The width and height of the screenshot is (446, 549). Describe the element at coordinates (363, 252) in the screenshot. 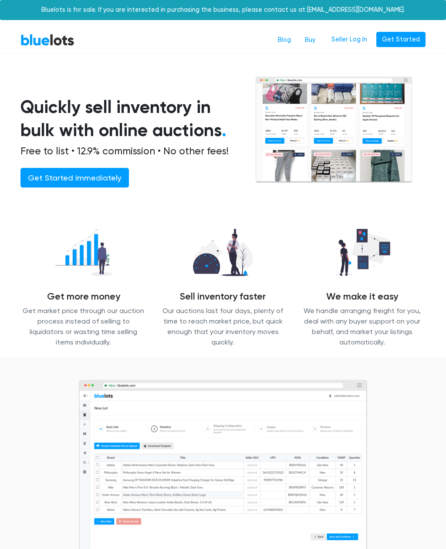

I see `img: we_manage-77d26b14627abc54d025a00e9d5ddefd645ea4957b3cc0d2b85b0966dac19dae.png` at that location.